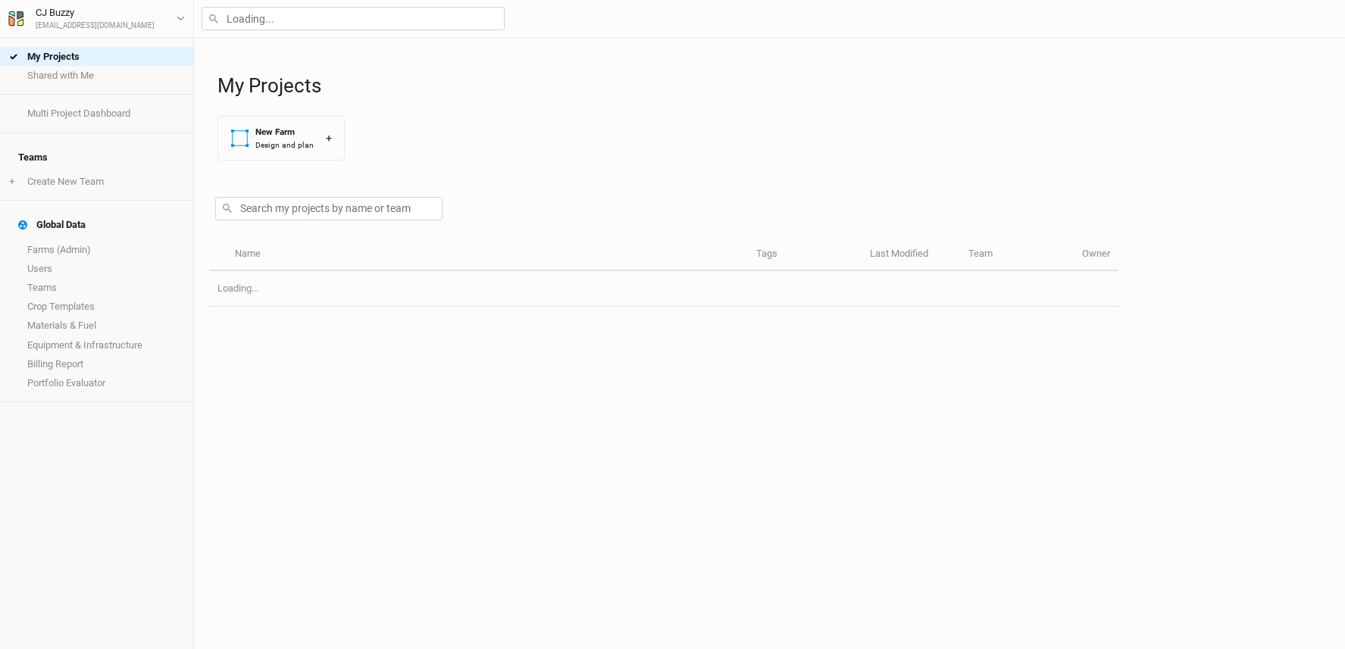  I want to click on input: Search my projects by name or team, so click(329, 208).